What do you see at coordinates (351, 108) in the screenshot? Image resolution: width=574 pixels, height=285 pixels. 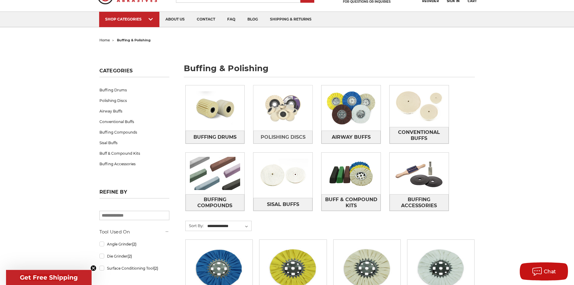 I see `img: Airway Buffs` at bounding box center [351, 108].